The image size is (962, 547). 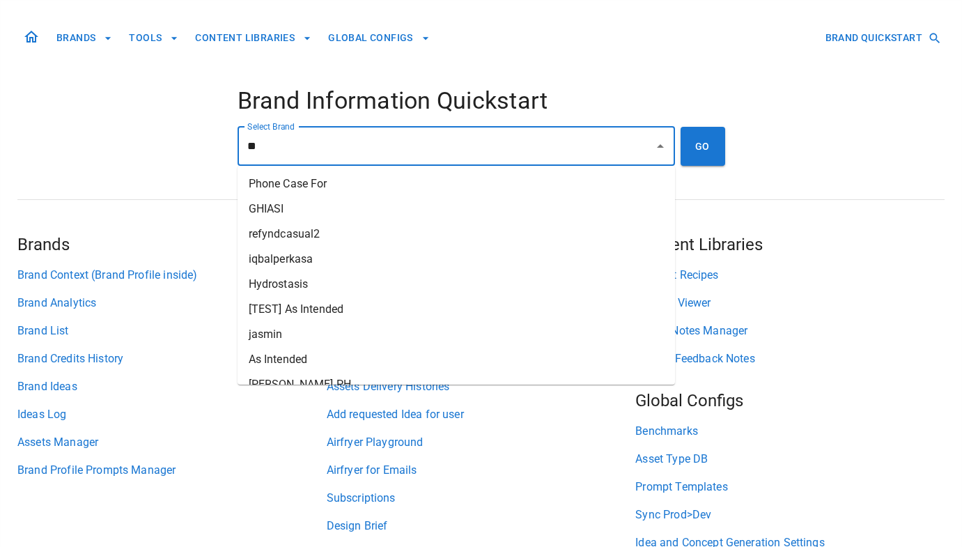 I want to click on button: CONTENT LIBRARIES, so click(x=253, y=38).